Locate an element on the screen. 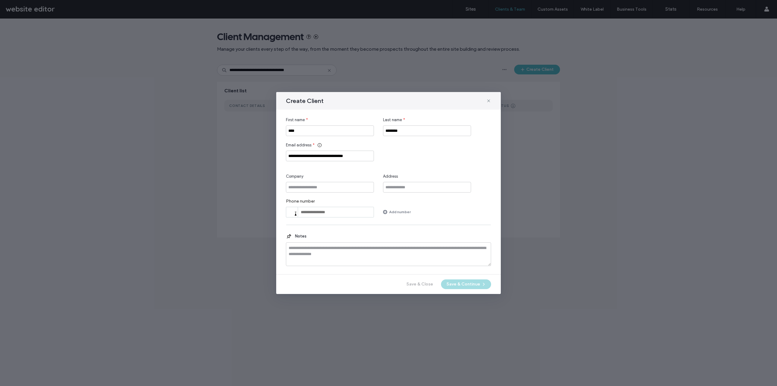 Image resolution: width=777 pixels, height=386 pixels. span: Create Client is located at coordinates (305, 101).